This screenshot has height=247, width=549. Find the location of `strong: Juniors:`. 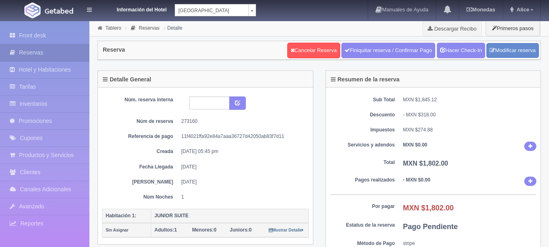

strong: Juniors: is located at coordinates (239, 230).